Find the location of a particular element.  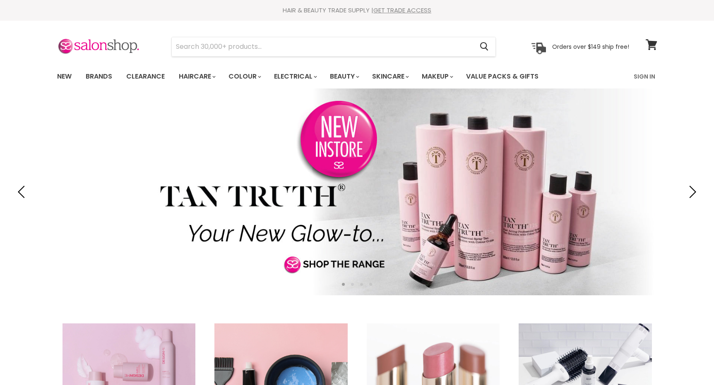

a: Value Packs & Gifts is located at coordinates (502, 77).